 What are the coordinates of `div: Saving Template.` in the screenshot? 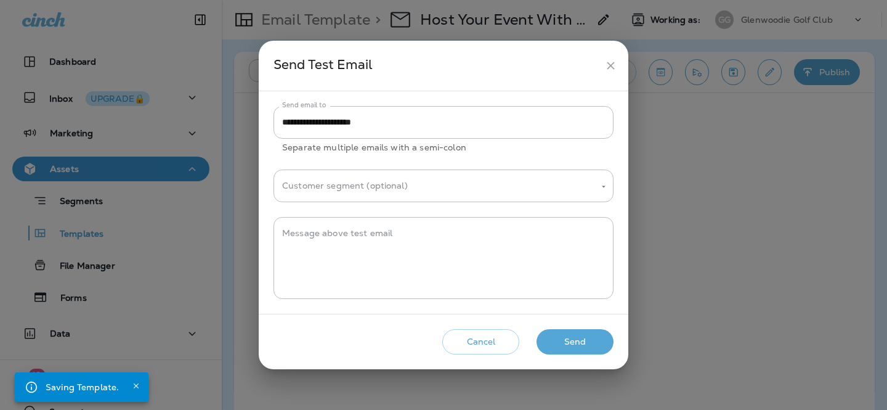 It's located at (82, 387).